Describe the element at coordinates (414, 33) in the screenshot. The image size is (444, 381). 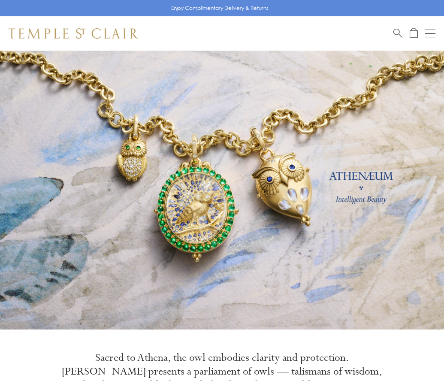
I see `a: Open Shopping Bag` at that location.